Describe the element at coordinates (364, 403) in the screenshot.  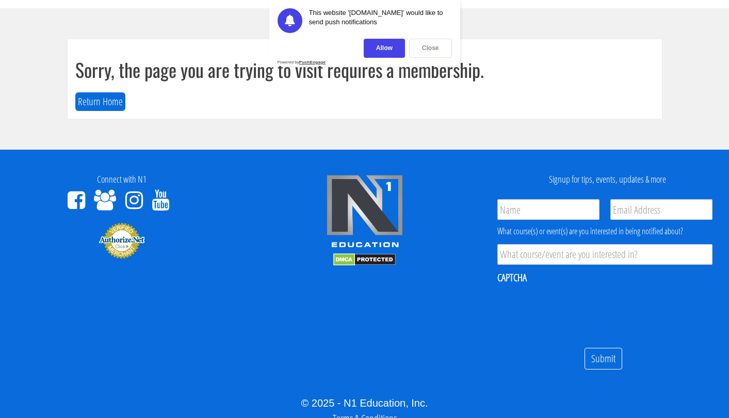
I see `div: © 2025 - N1 Education, Inc.` at that location.